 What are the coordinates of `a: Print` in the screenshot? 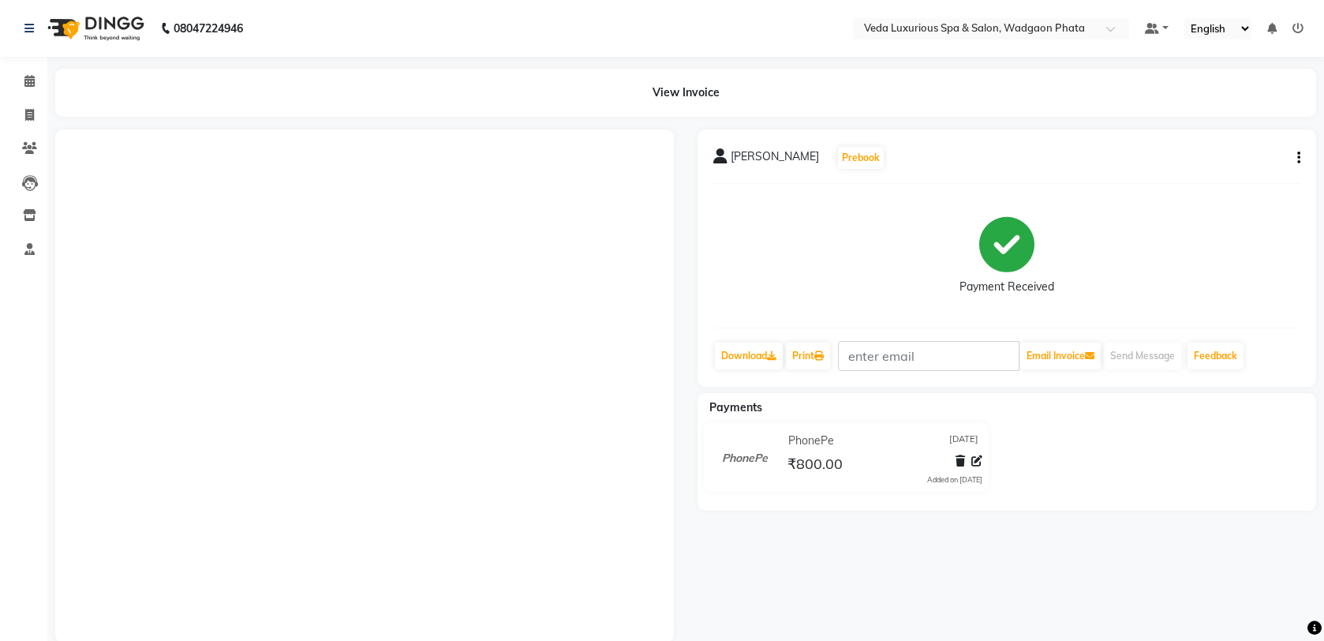 It's located at (808, 356).